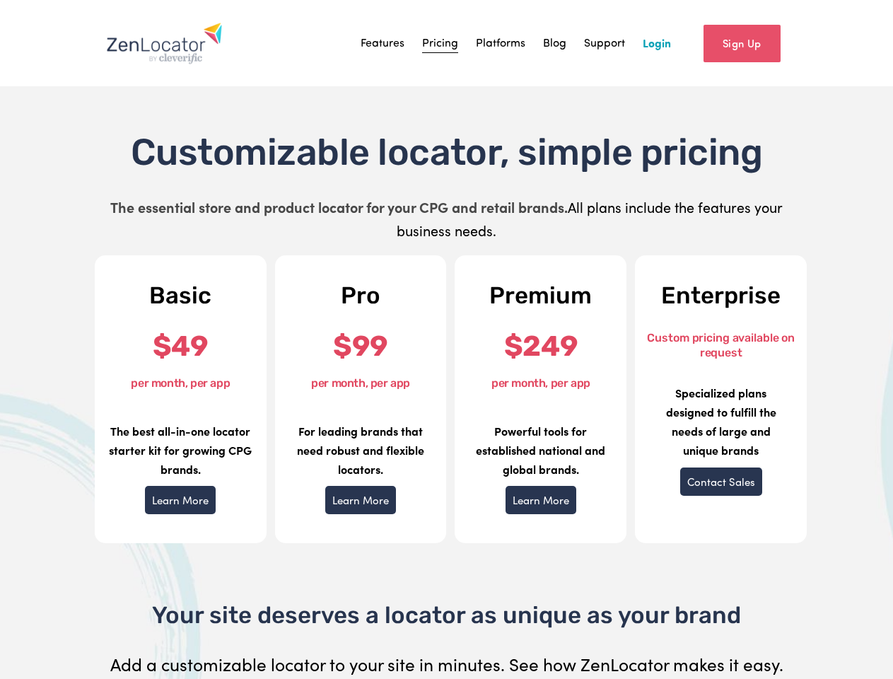 Image resolution: width=893 pixels, height=679 pixels. I want to click on span: Customizable locator, simple pricing, so click(446, 152).